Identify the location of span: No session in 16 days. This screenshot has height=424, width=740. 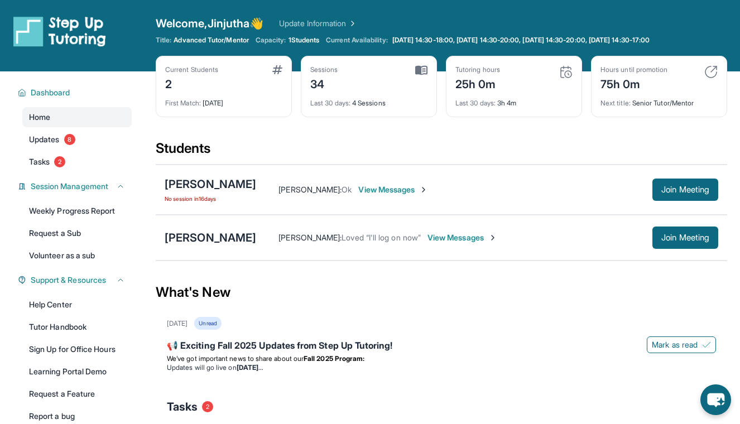
(210, 199).